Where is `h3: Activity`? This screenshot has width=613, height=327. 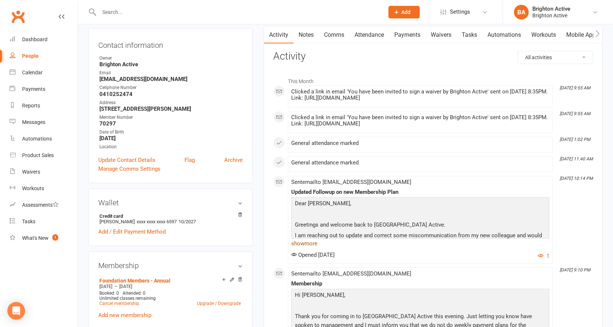
h3: Activity is located at coordinates (433, 56).